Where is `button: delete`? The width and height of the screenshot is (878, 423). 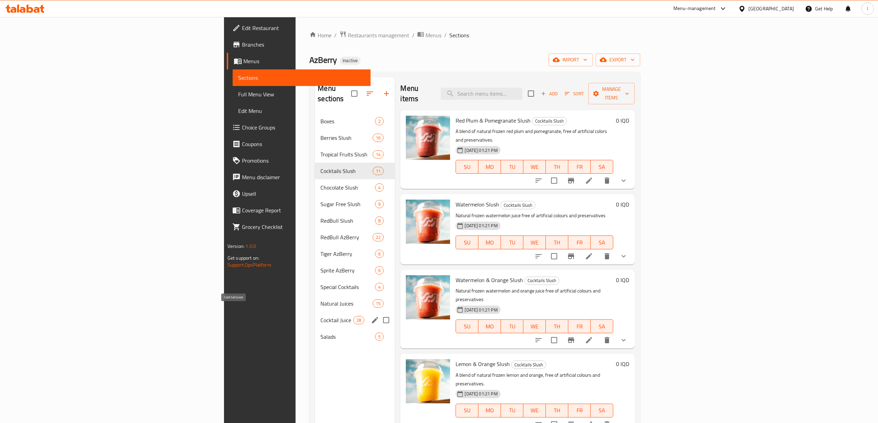
button: delete is located at coordinates (607, 181).